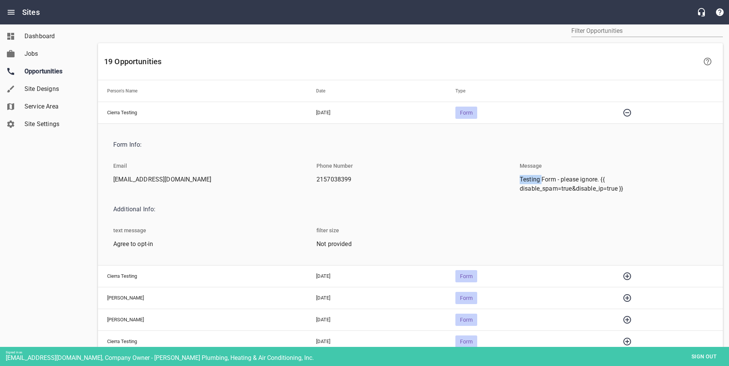  What do you see at coordinates (367, 353) in the screenshot?
I see `div: Signed in as` at bounding box center [367, 353].